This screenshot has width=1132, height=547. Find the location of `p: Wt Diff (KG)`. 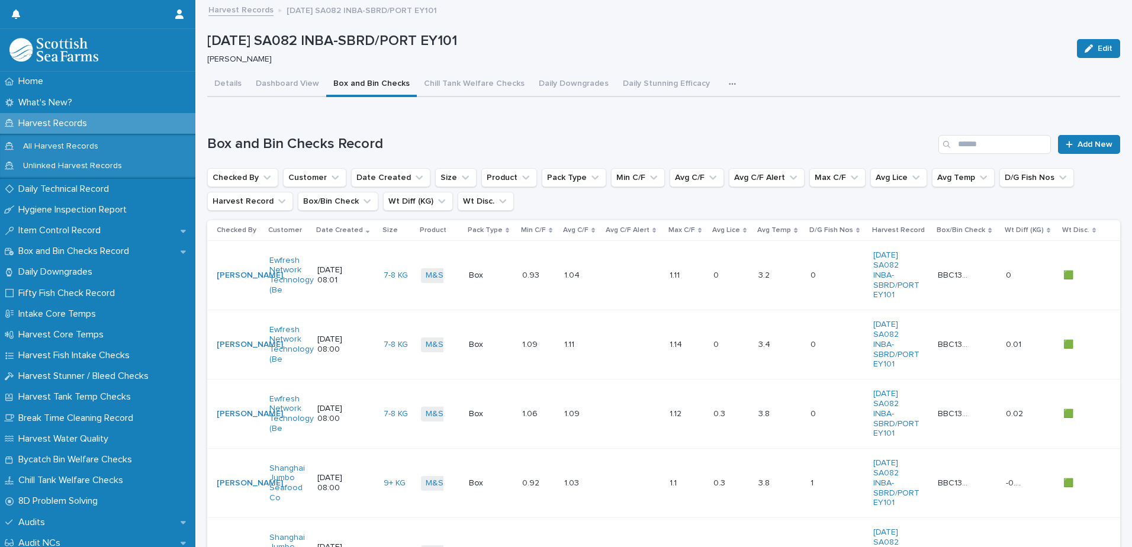

p: Wt Diff (KG) is located at coordinates (1024, 230).